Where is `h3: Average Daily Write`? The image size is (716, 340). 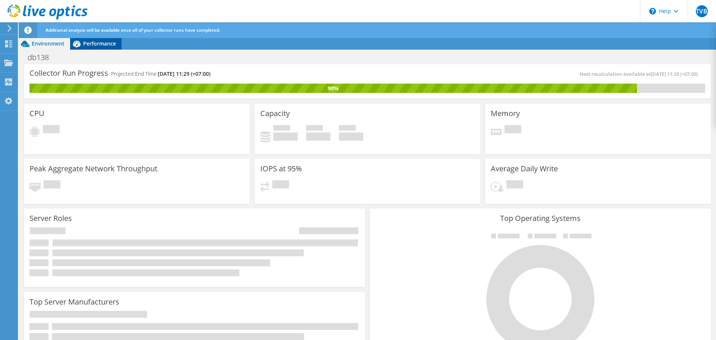
h3: Average Daily Write is located at coordinates (524, 169).